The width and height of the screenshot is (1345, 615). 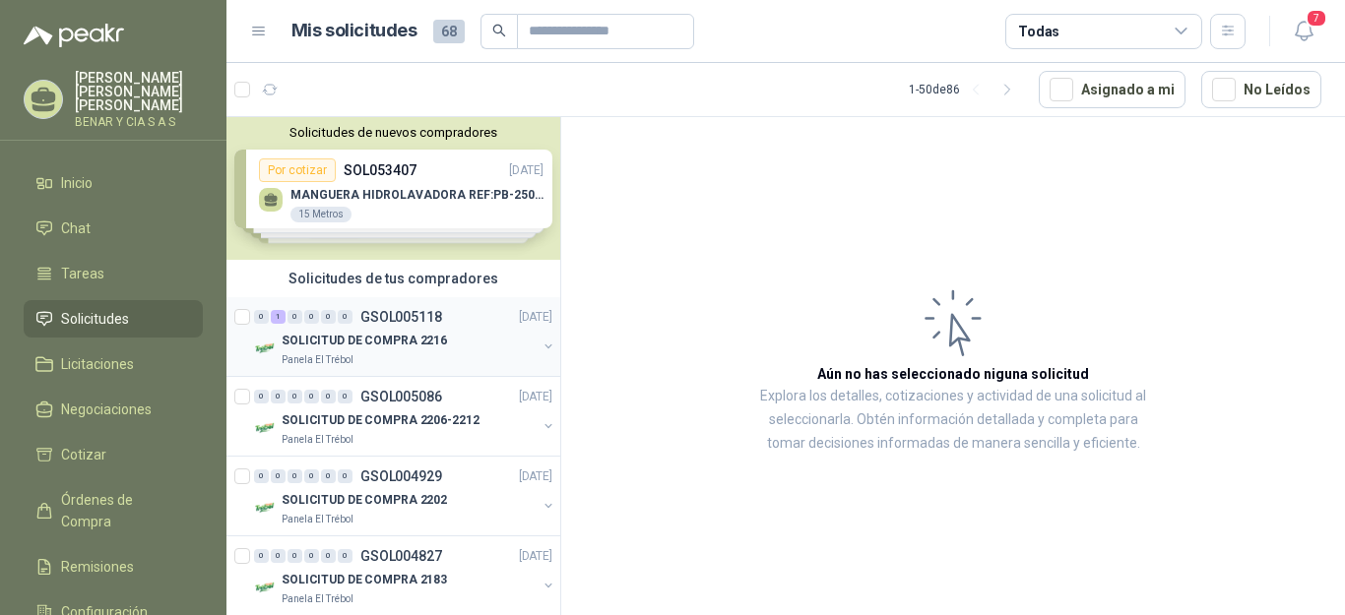 I want to click on span: Solicitudes, so click(x=95, y=319).